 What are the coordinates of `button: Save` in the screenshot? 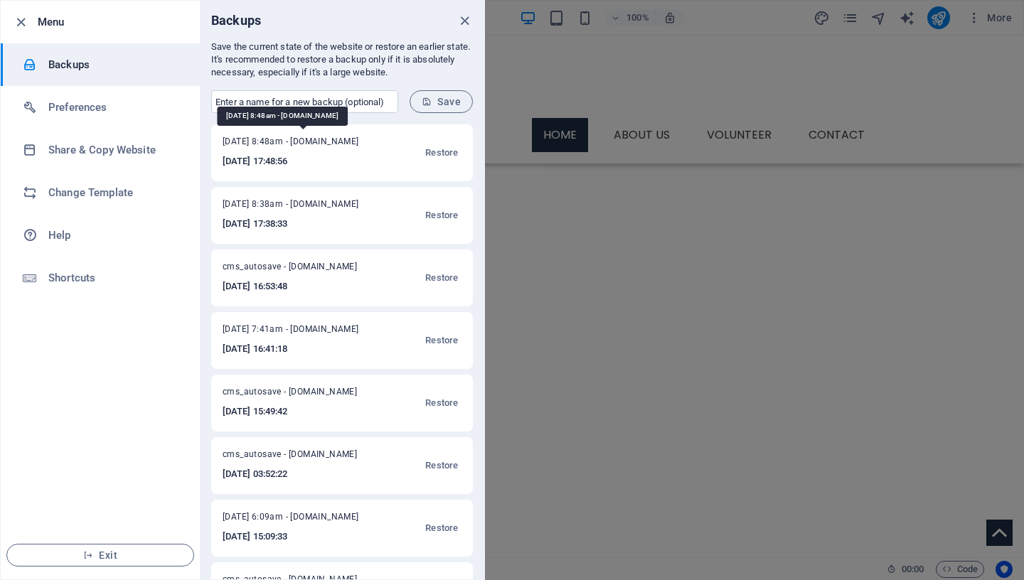 It's located at (441, 102).